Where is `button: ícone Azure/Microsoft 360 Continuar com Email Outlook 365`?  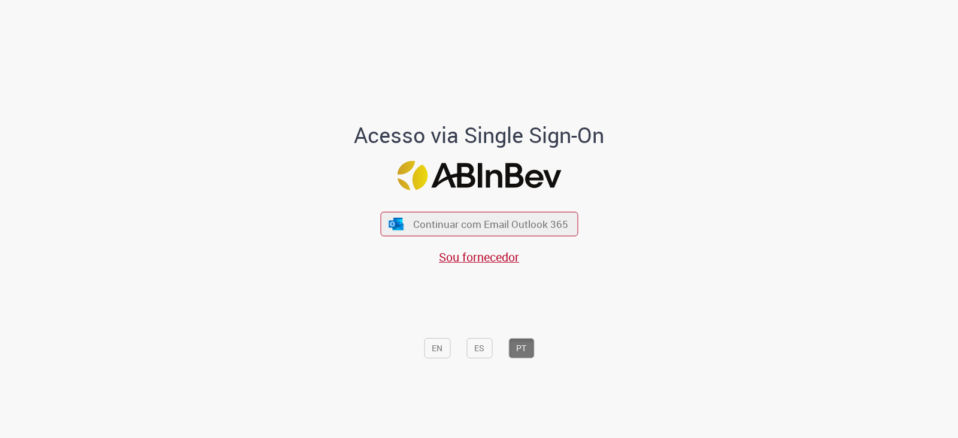
button: ícone Azure/Microsoft 360 Continuar com Email Outlook 365 is located at coordinates (479, 224).